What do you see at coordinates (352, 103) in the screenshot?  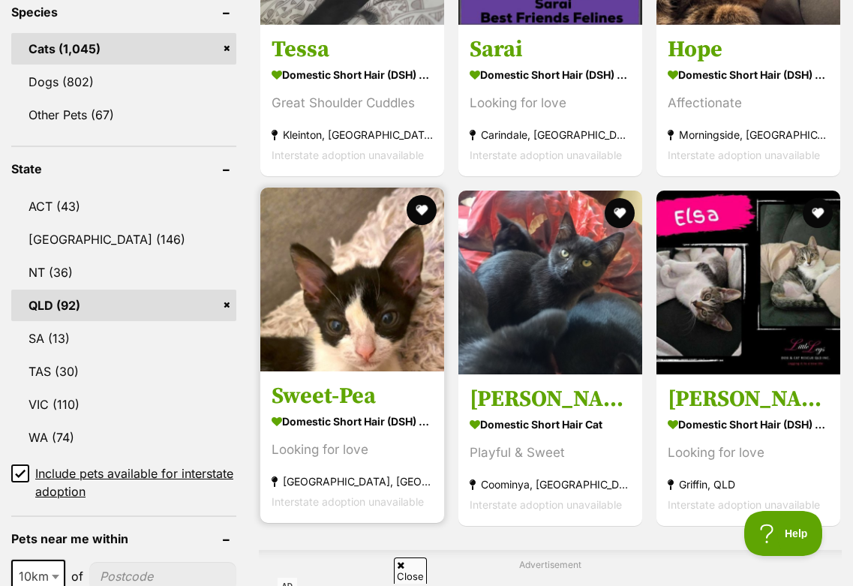 I see `div: Great Shoulder Cuddles` at bounding box center [352, 103].